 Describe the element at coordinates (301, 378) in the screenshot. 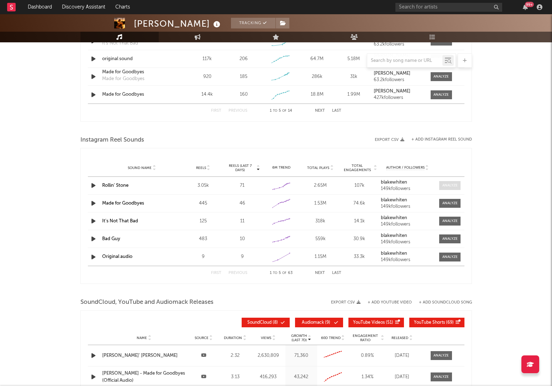

I see `div: 43,242` at that location.